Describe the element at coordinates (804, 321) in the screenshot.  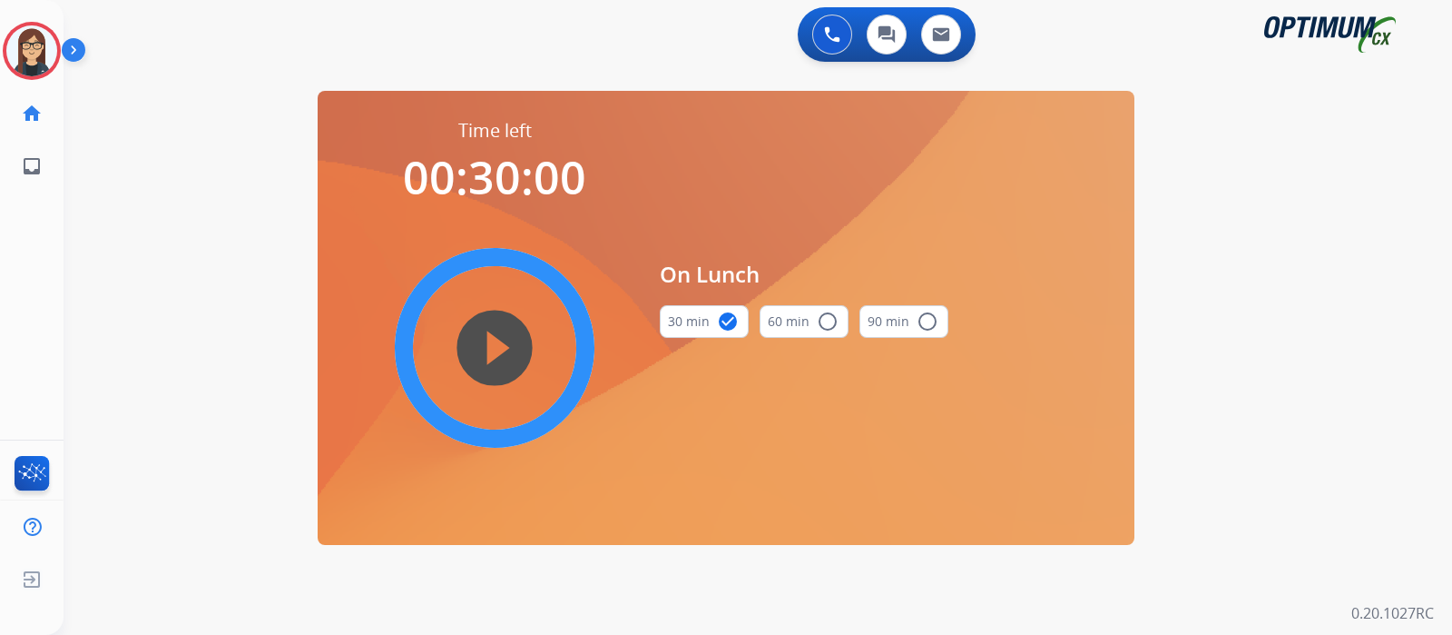
I see `button: 60 min` at that location.